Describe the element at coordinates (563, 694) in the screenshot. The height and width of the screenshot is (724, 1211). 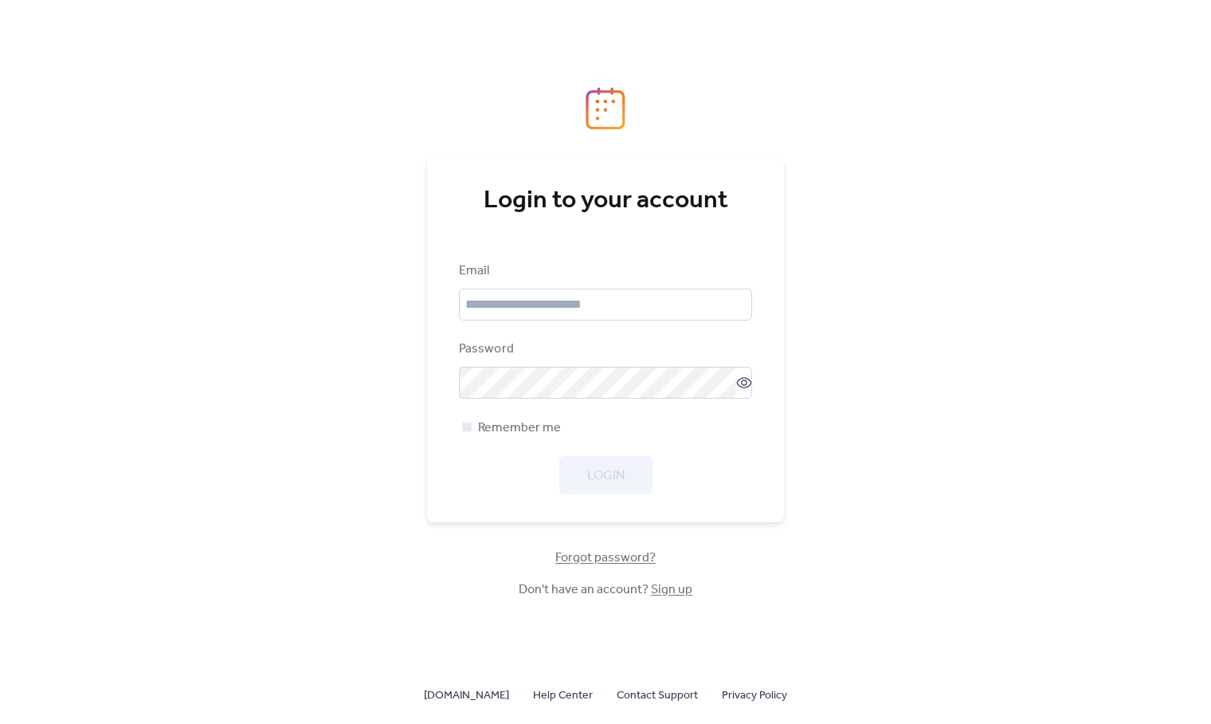
I see `a: Help Center` at that location.